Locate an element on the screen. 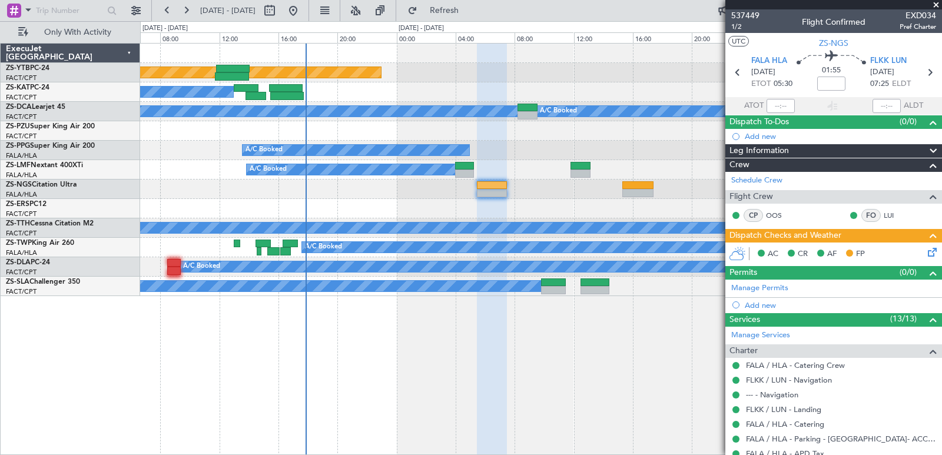 This screenshot has width=942, height=455. span: AC is located at coordinates (773, 254).